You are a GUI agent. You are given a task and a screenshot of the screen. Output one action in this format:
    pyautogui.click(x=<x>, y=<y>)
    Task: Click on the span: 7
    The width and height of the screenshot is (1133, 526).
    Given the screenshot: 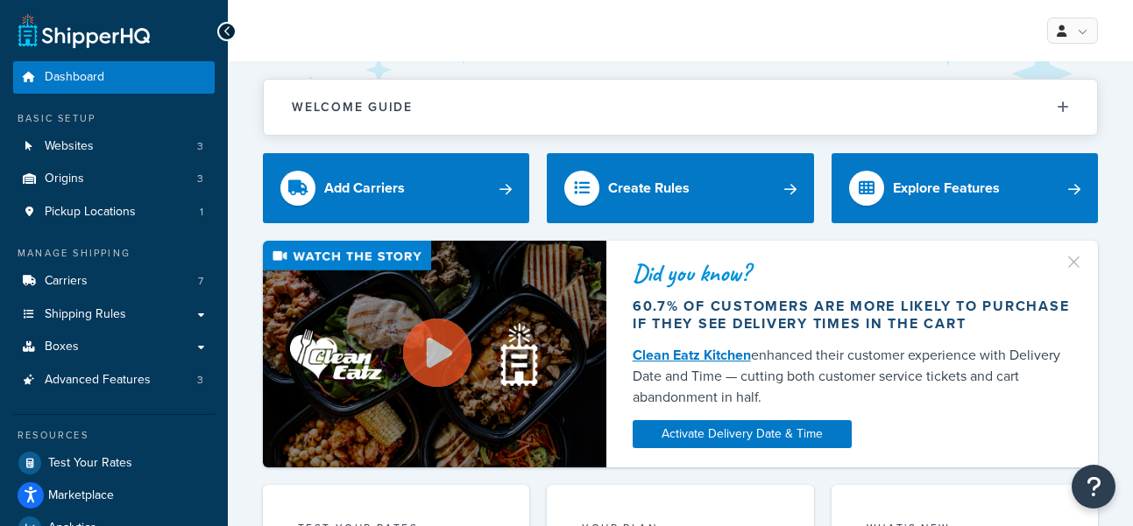 What is the action you would take?
    pyautogui.click(x=201, y=281)
    